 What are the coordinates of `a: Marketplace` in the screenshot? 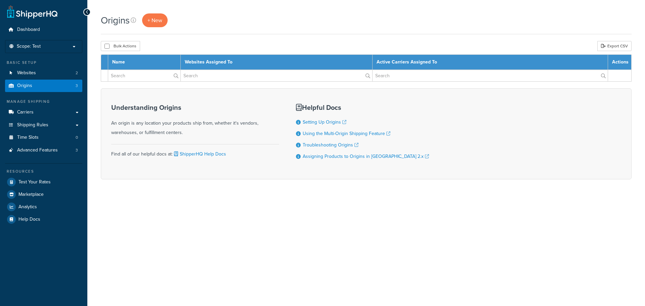 It's located at (44, 195).